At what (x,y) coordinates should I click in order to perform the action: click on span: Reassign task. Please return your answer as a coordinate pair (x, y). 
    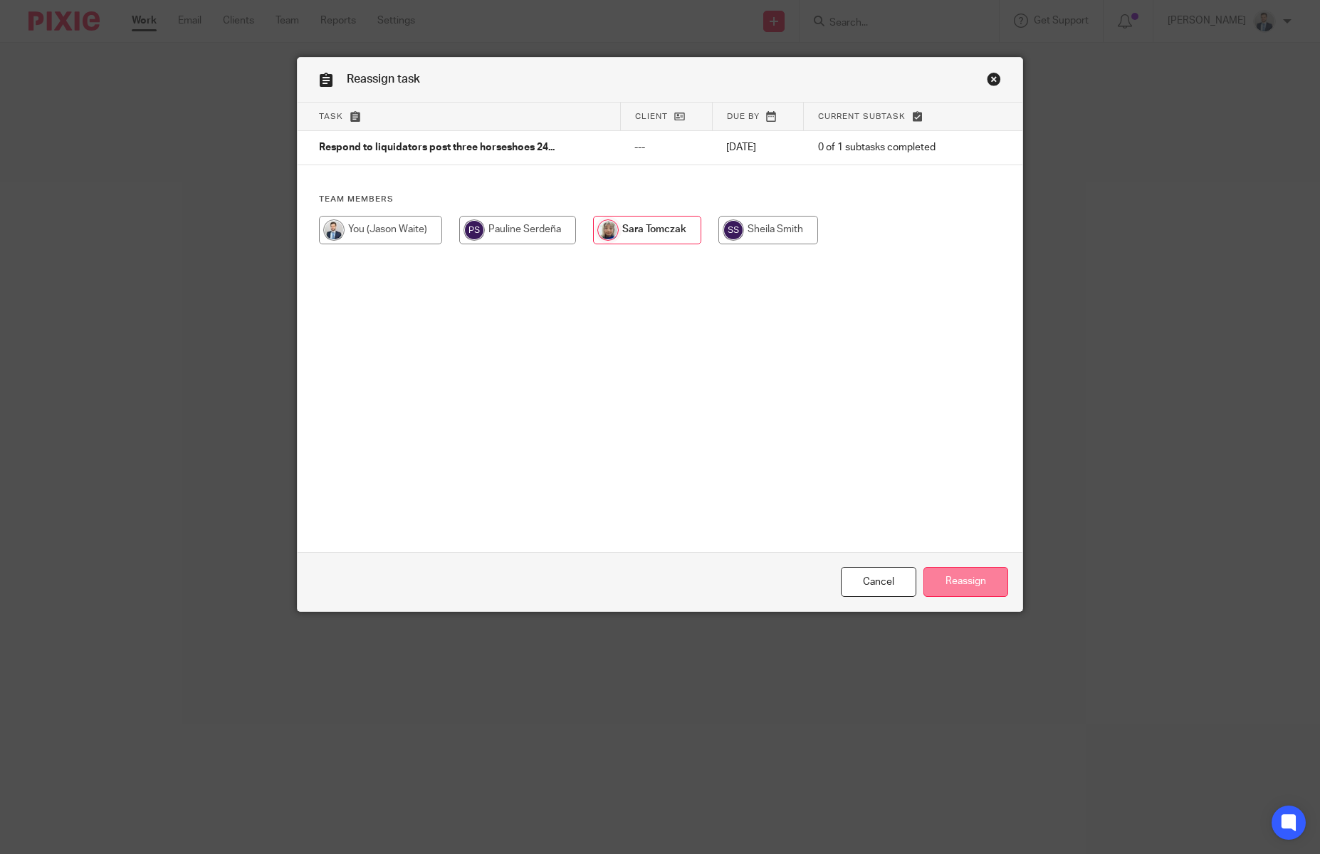
    Looking at the image, I should click on (383, 79).